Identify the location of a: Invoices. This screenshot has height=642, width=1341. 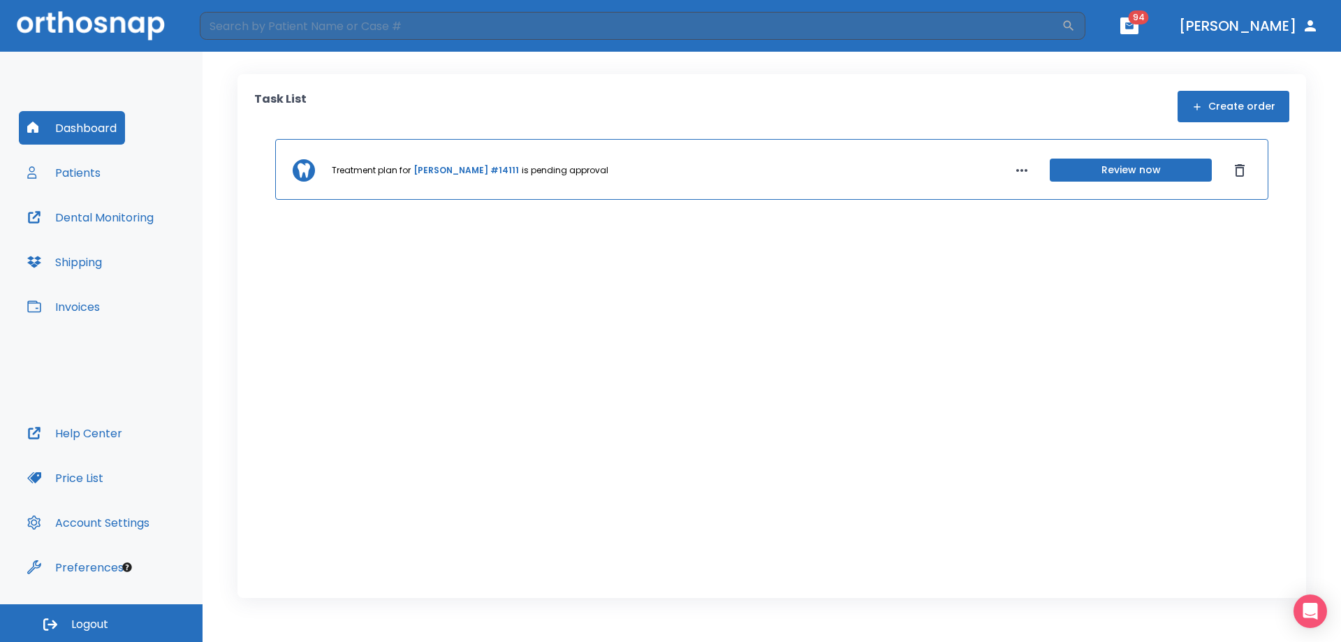
(64, 307).